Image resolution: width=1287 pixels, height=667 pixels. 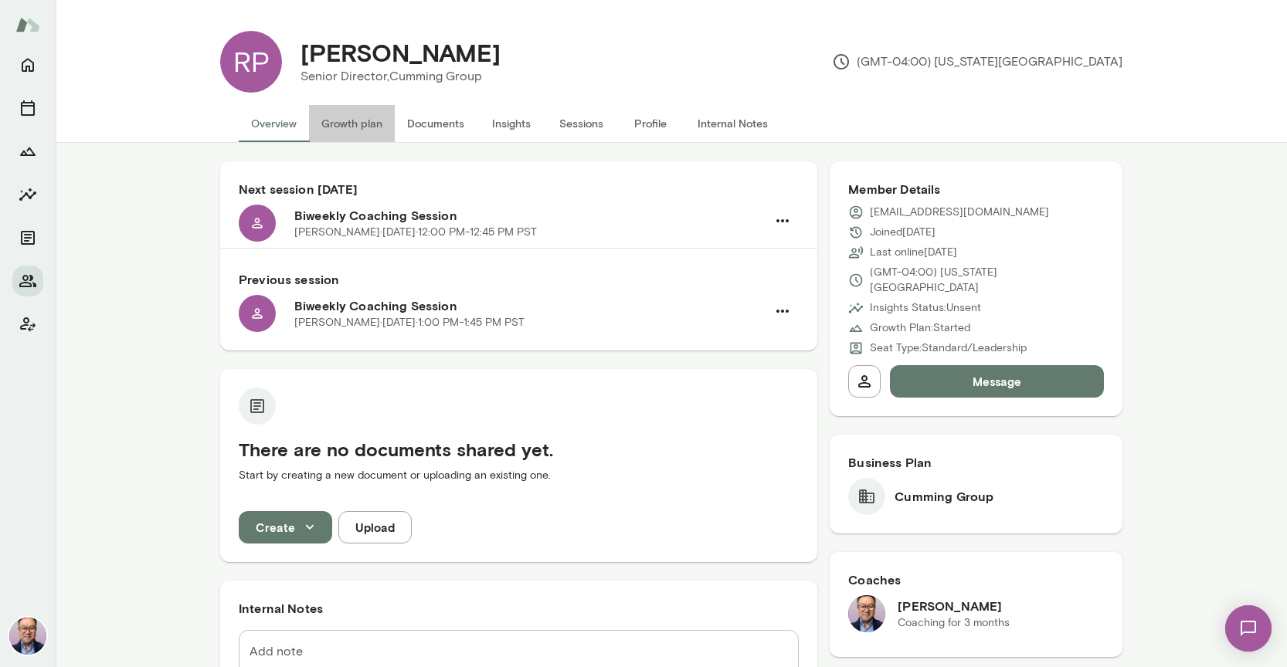 What do you see at coordinates (996, 382) in the screenshot?
I see `button: Message` at bounding box center [996, 382].